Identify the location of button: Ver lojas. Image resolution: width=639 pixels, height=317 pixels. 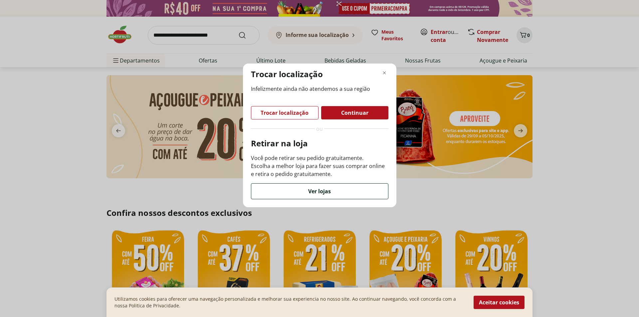
(319, 191).